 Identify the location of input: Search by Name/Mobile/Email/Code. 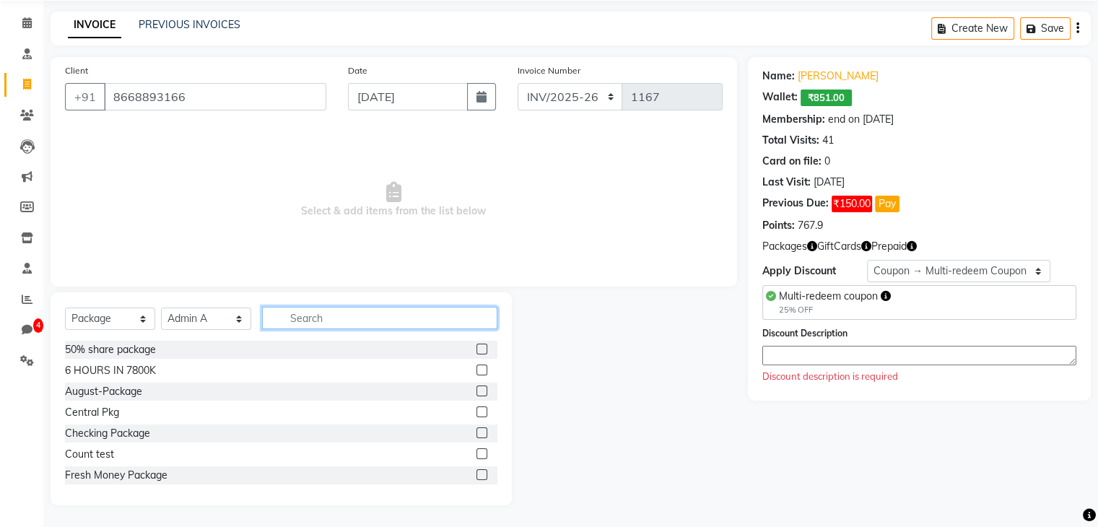
(215, 97).